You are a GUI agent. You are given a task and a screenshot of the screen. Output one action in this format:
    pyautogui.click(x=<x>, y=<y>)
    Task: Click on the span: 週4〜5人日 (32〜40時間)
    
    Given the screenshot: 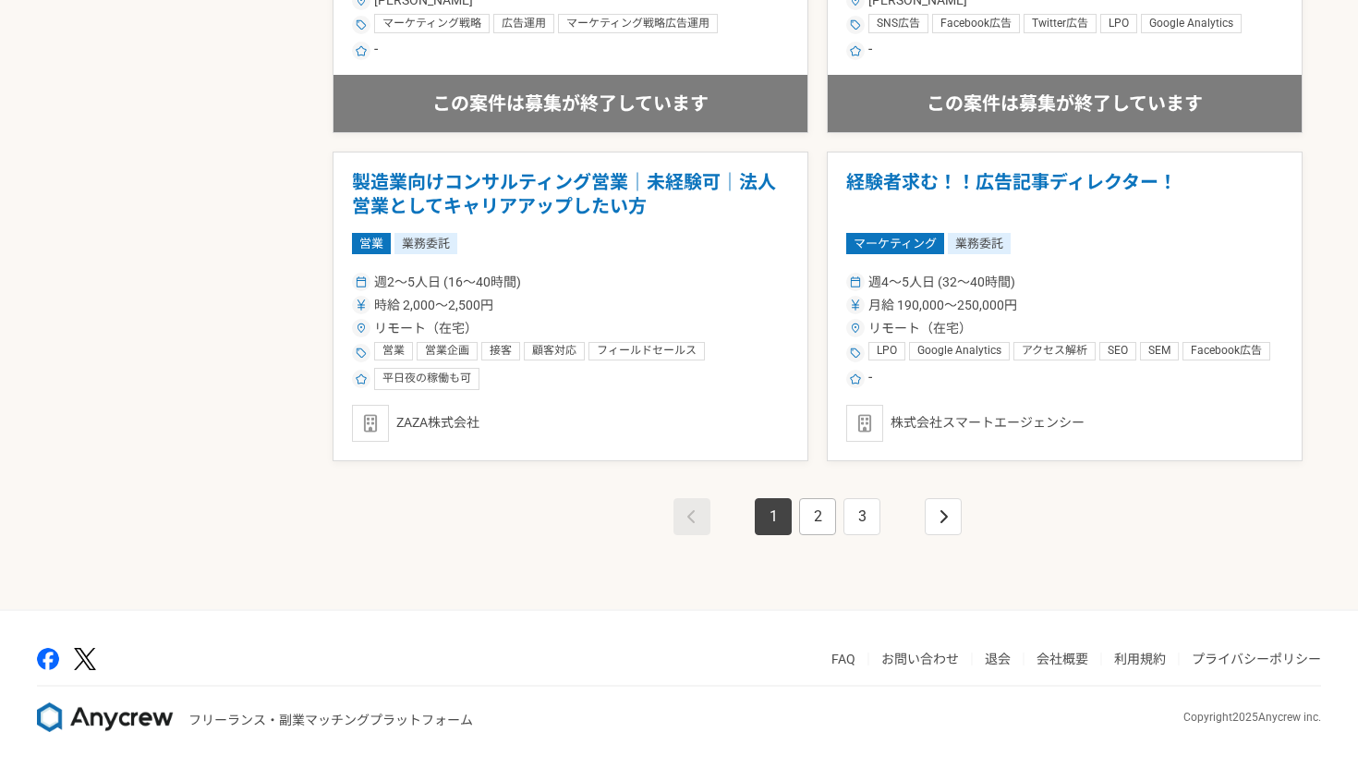 What is the action you would take?
    pyautogui.click(x=942, y=282)
    